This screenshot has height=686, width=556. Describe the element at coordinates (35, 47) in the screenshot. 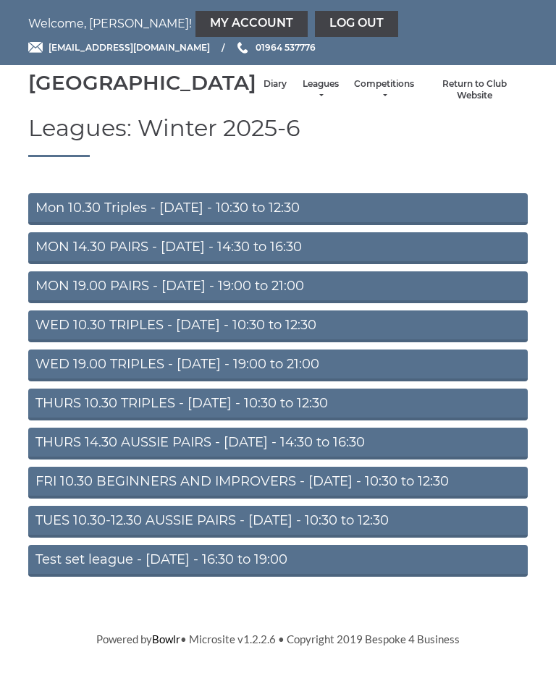

I see `img: Email` at that location.